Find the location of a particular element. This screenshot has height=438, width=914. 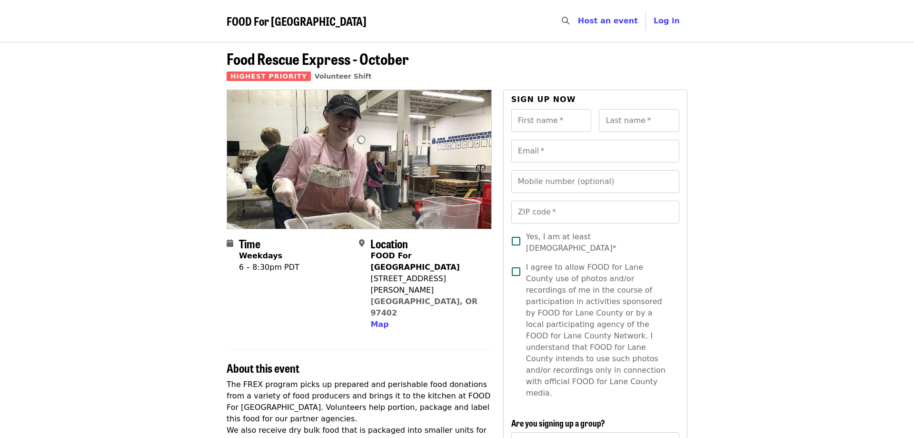

a: Volunteer Shift is located at coordinates (343, 76).